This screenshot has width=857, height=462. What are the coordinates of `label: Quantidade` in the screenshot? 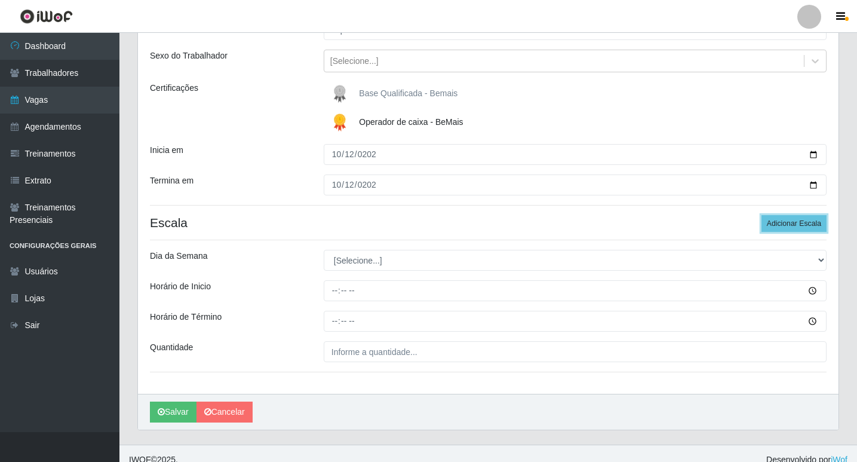 It's located at (171, 347).